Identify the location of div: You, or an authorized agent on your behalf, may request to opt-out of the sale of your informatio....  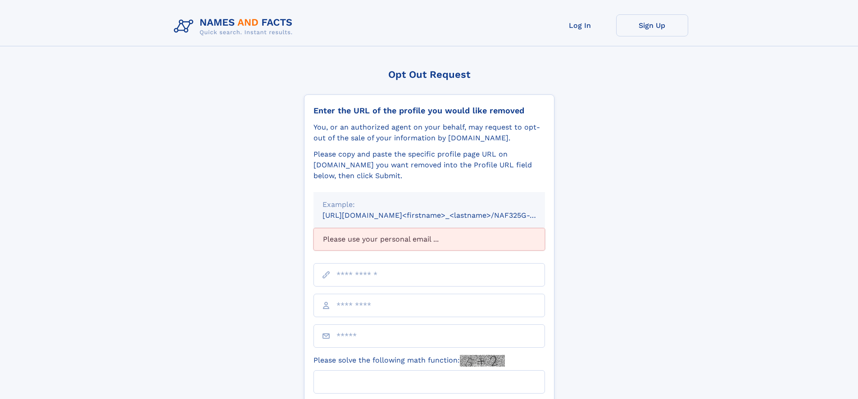
(429, 133).